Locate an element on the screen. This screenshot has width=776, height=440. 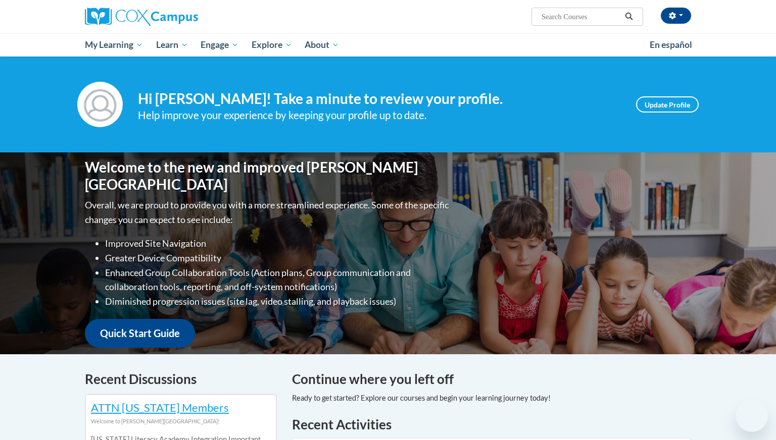
h1: Recent Activities is located at coordinates (491, 425).